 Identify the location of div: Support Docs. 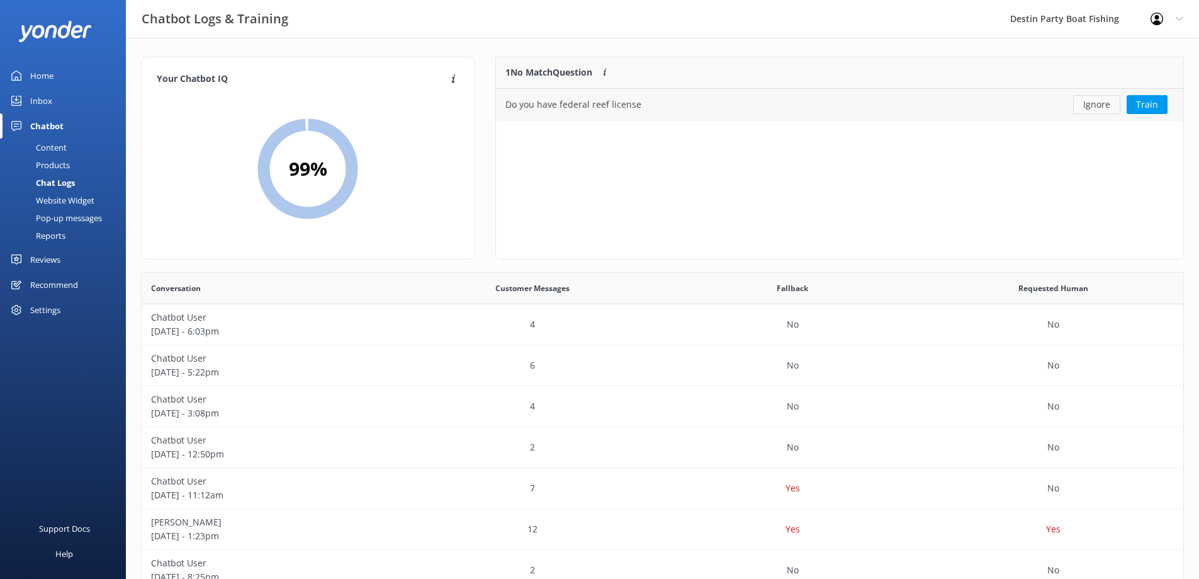
(64, 528).